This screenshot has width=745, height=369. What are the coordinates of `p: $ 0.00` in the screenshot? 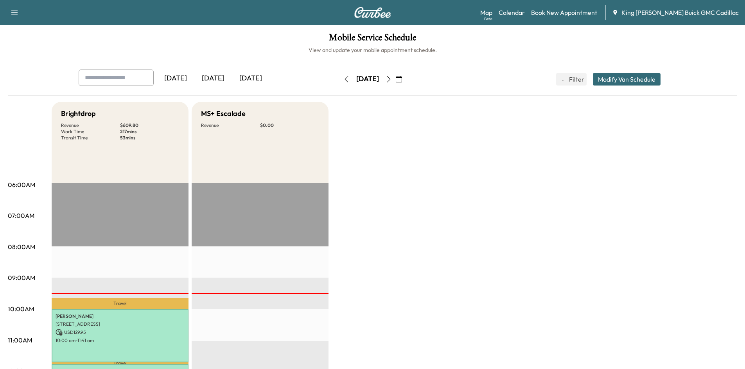 It's located at (289, 125).